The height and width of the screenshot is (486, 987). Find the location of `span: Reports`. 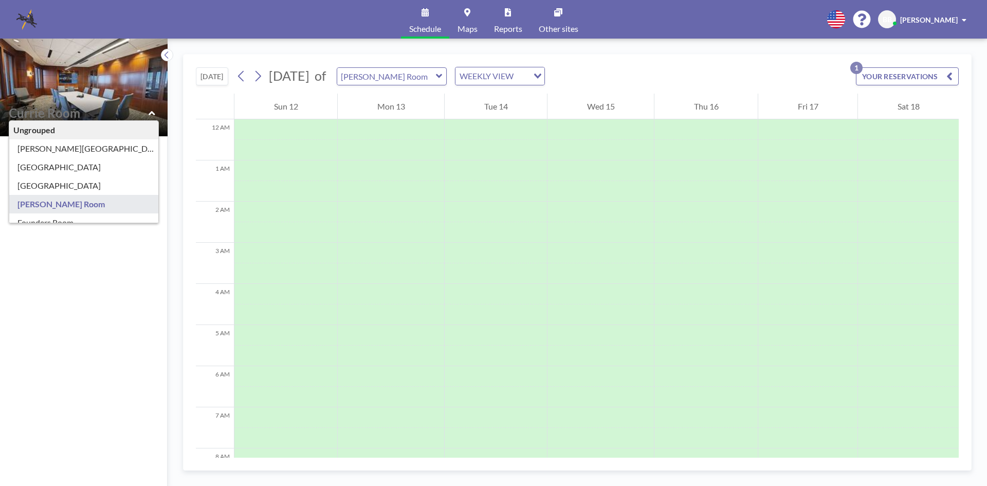

span: Reports is located at coordinates (508, 29).